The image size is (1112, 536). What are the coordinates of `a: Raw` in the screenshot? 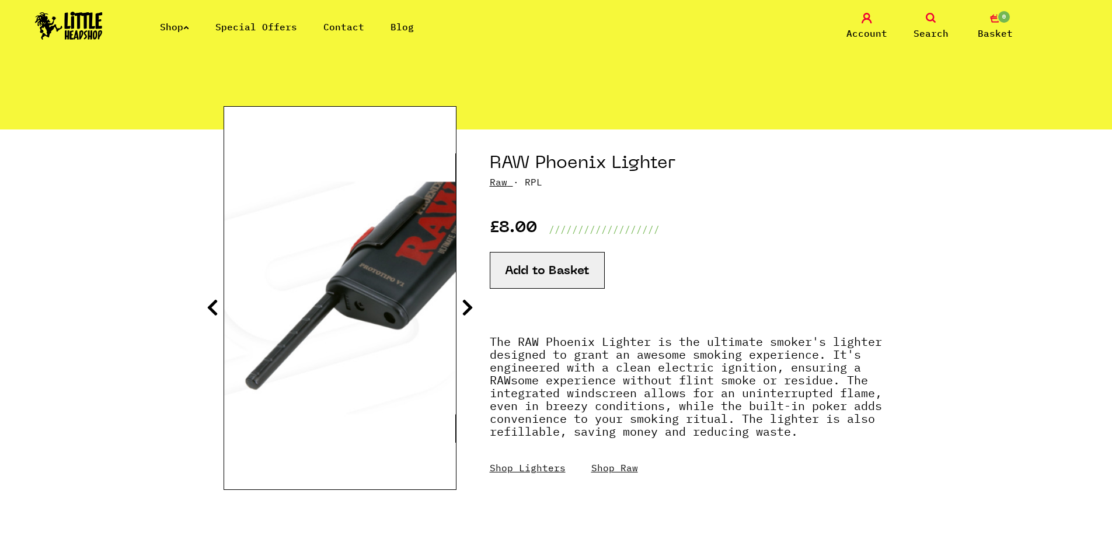 It's located at (498, 182).